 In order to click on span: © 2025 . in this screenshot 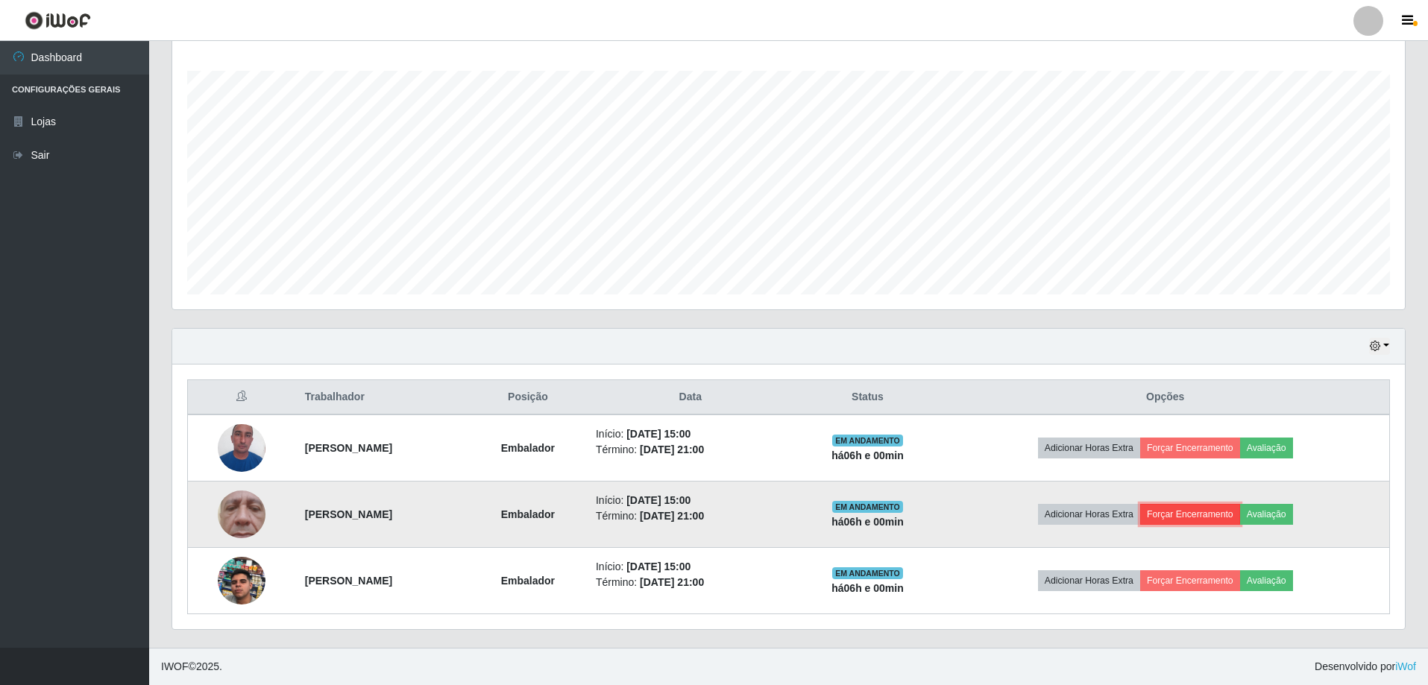, I will do `click(192, 667)`.